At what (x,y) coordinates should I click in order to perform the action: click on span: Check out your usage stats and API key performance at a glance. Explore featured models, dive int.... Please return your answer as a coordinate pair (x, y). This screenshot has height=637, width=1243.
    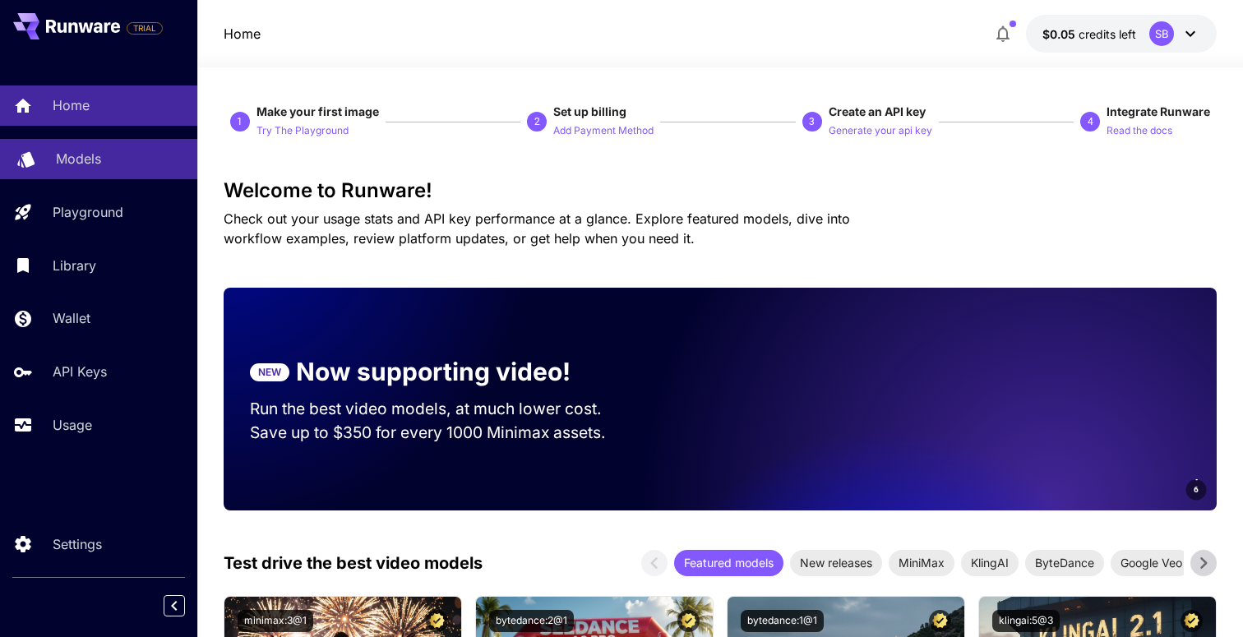
    Looking at the image, I should click on (537, 229).